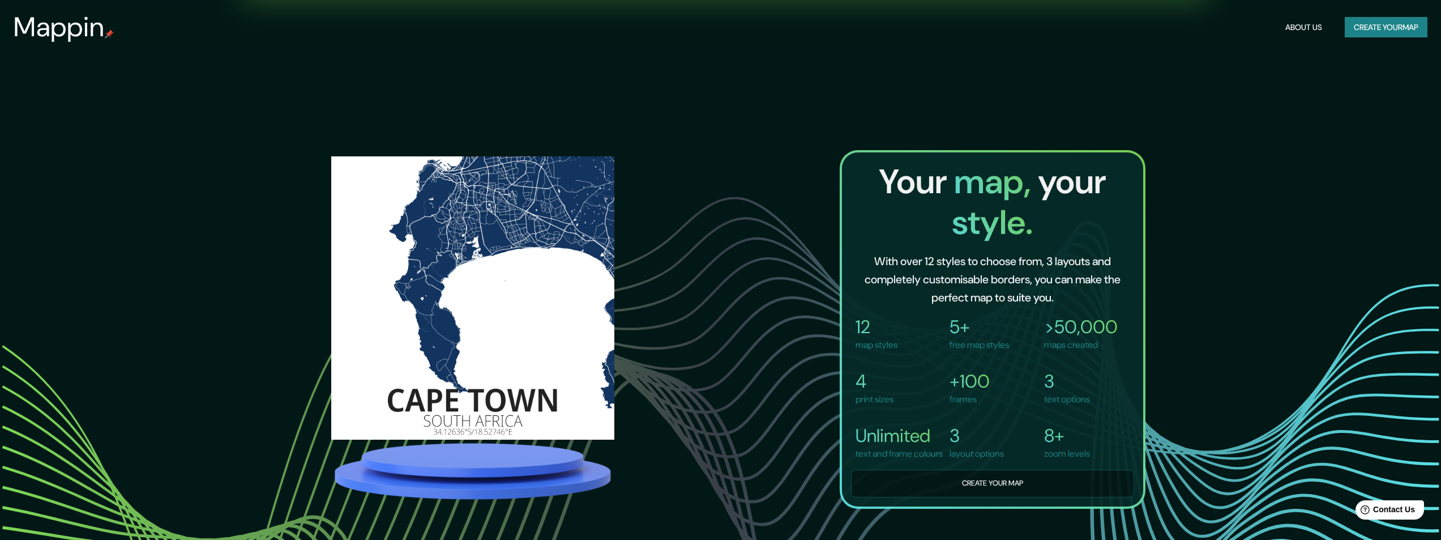 Image resolution: width=1441 pixels, height=540 pixels. I want to click on span: map,, so click(996, 181).